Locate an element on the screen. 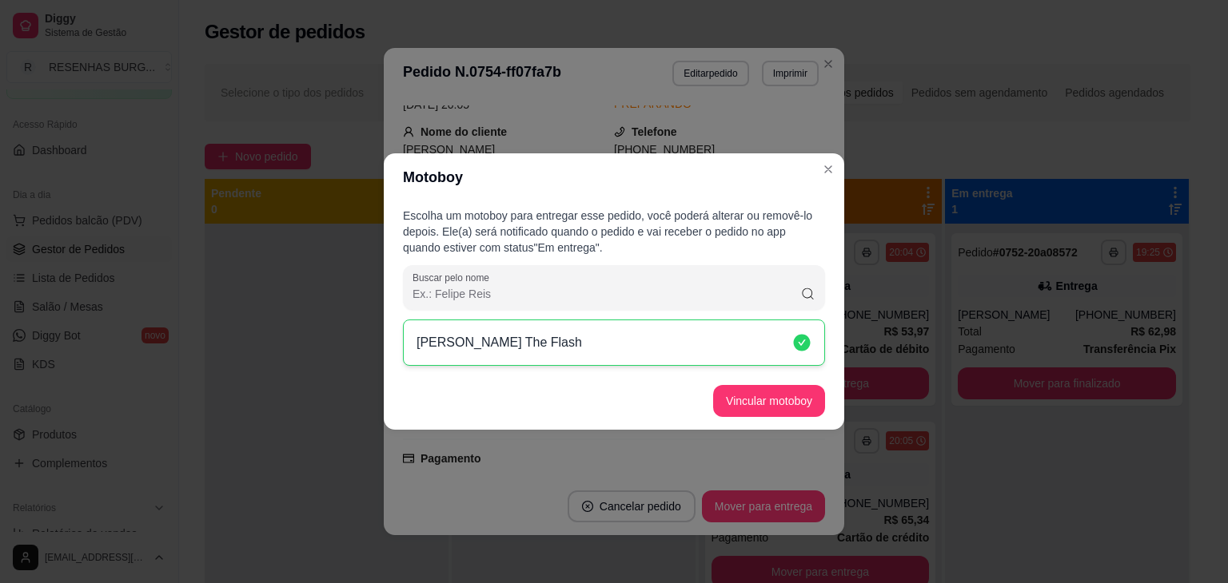  input: Buscar pelo nome is located at coordinates (606, 294).